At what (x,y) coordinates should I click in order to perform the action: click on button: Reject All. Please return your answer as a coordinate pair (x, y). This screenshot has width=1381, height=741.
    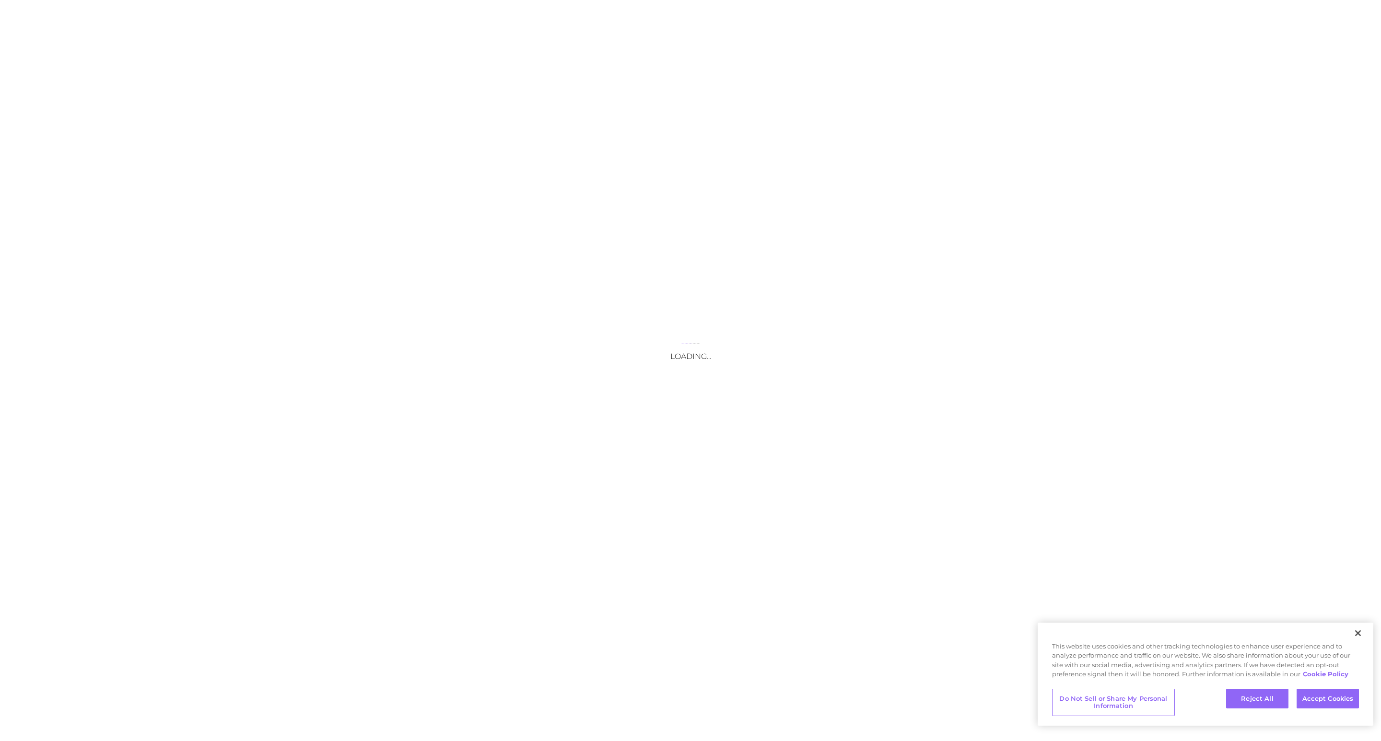
    Looking at the image, I should click on (1257, 699).